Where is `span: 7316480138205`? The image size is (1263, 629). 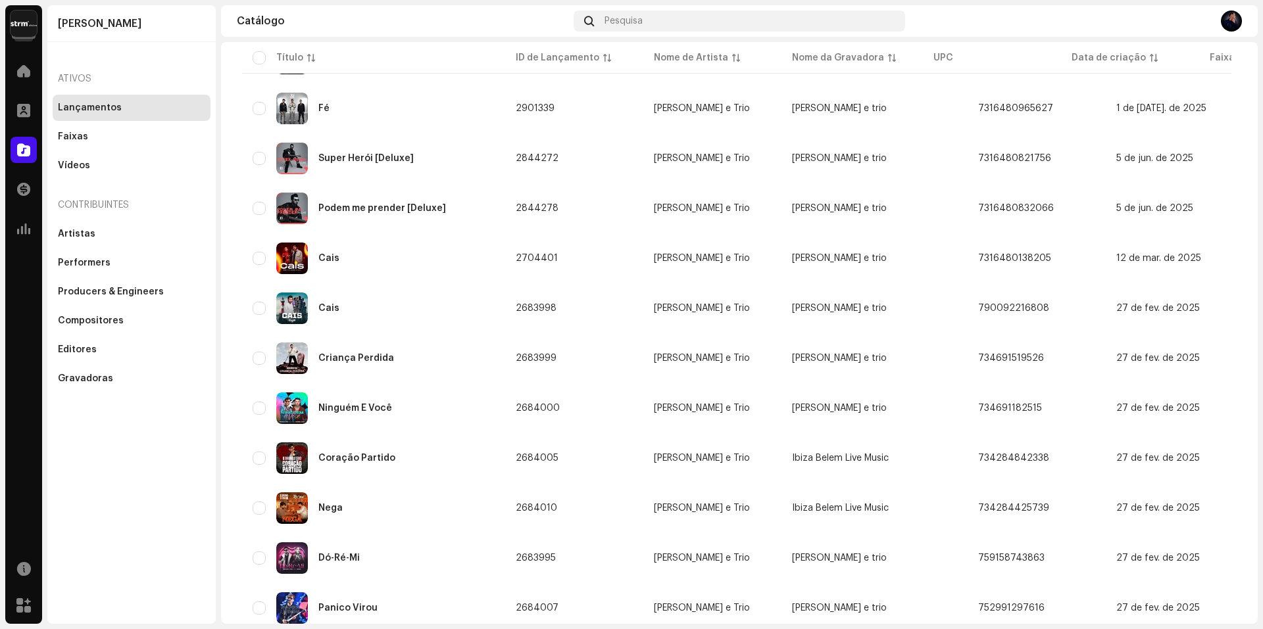 span: 7316480138205 is located at coordinates (1014, 258).